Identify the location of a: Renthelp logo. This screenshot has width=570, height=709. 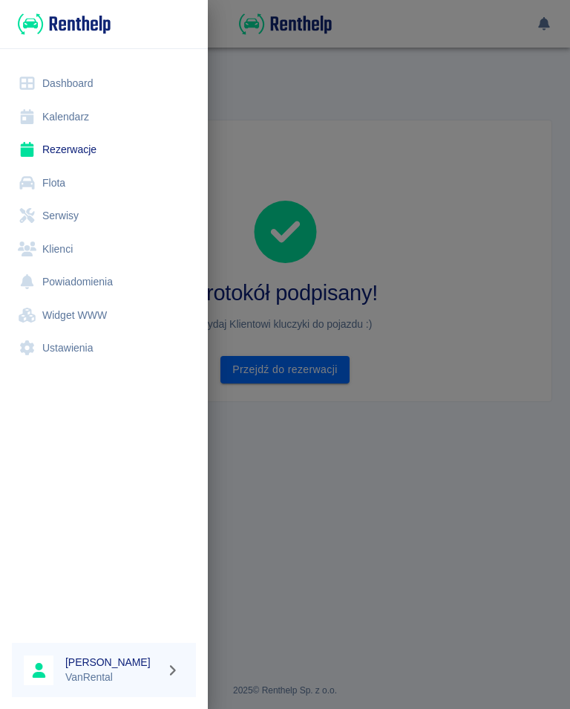
(61, 24).